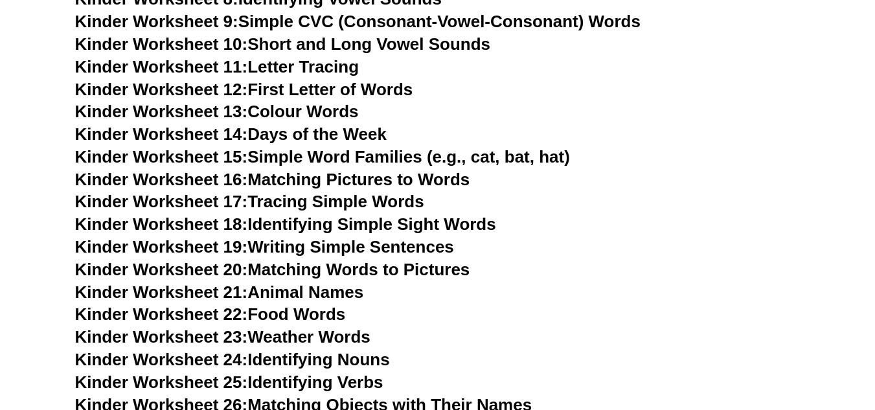 This screenshot has height=410, width=875. Describe the element at coordinates (161, 269) in the screenshot. I see `span: Kinder Worksheet 20:` at that location.